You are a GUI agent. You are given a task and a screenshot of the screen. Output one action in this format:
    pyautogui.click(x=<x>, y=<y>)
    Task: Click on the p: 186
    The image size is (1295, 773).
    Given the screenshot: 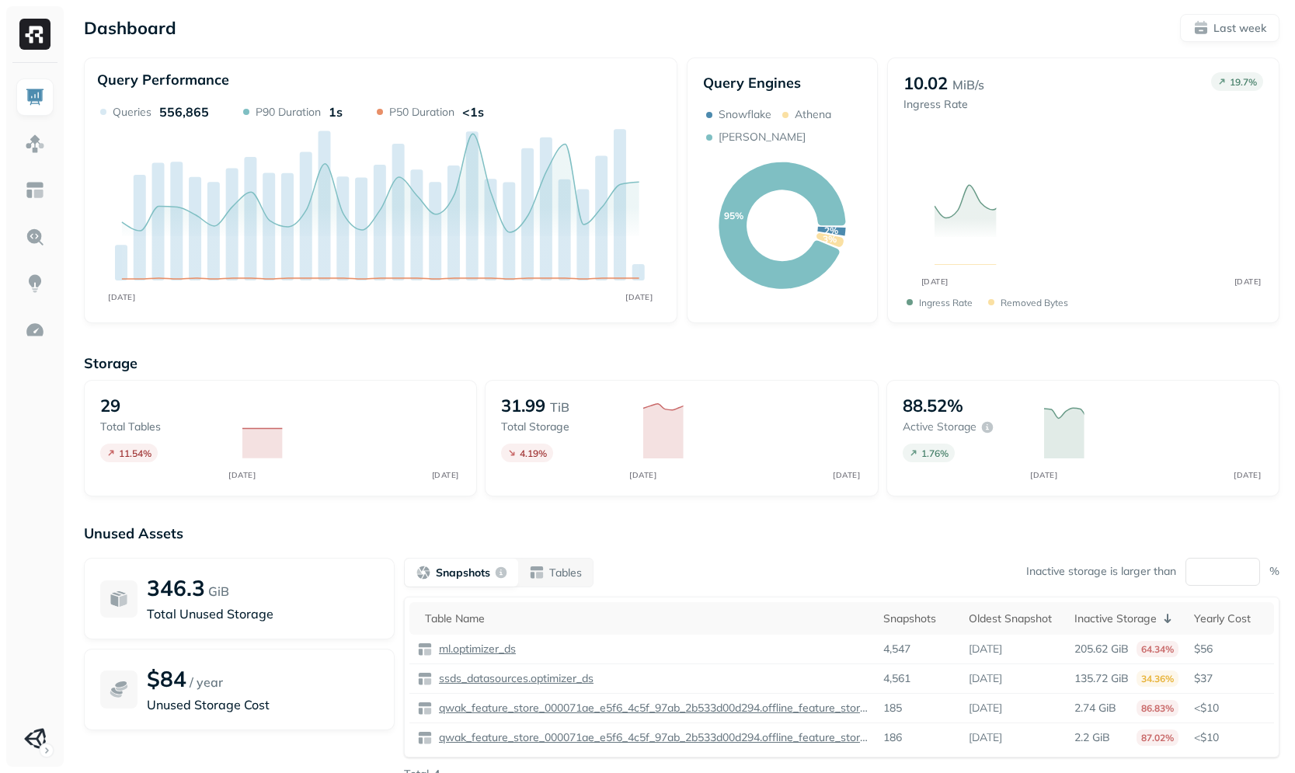 What is the action you would take?
    pyautogui.click(x=892, y=737)
    